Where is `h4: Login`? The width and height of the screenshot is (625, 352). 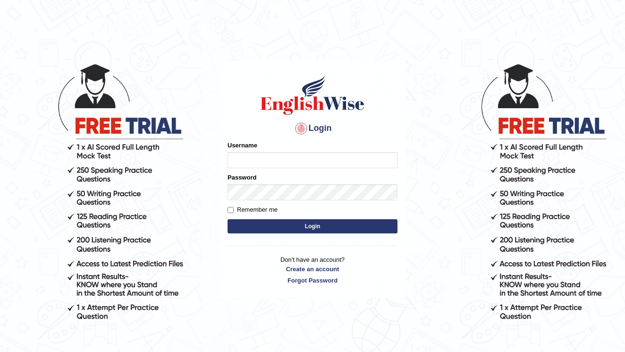
h4: Login is located at coordinates (312, 128).